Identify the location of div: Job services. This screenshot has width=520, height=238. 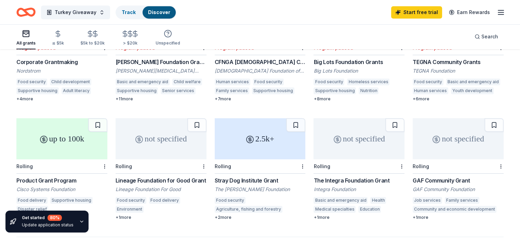
(427, 200).